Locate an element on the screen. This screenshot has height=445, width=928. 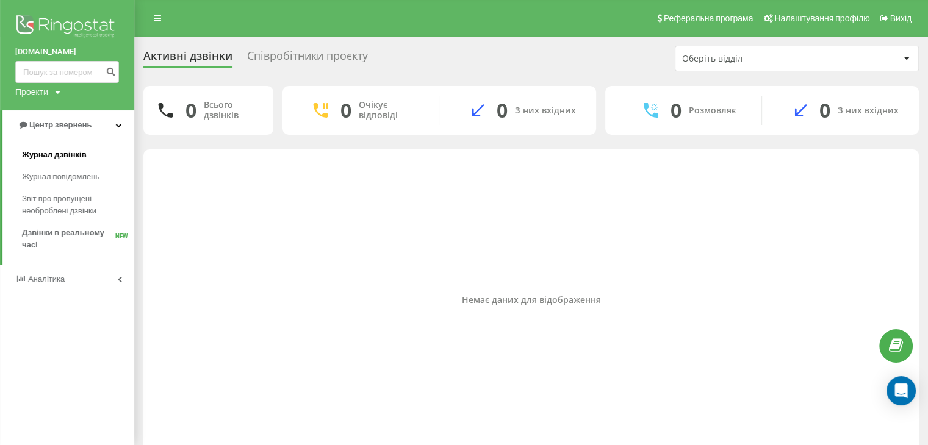
span: Журнал дзвінків is located at coordinates (54, 155).